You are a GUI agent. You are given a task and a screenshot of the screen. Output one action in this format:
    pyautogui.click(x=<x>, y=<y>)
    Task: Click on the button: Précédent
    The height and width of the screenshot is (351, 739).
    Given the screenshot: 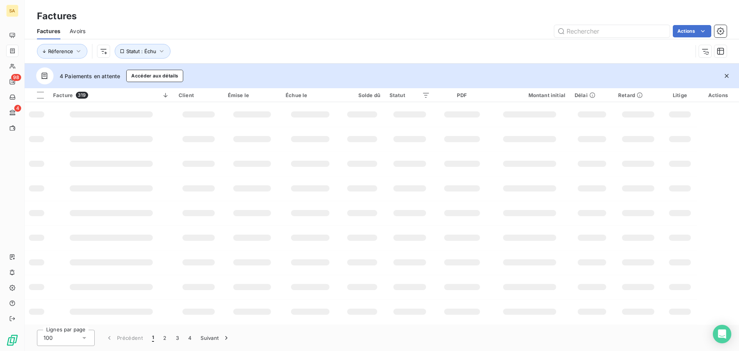 What is the action you would take?
    pyautogui.click(x=124, y=338)
    